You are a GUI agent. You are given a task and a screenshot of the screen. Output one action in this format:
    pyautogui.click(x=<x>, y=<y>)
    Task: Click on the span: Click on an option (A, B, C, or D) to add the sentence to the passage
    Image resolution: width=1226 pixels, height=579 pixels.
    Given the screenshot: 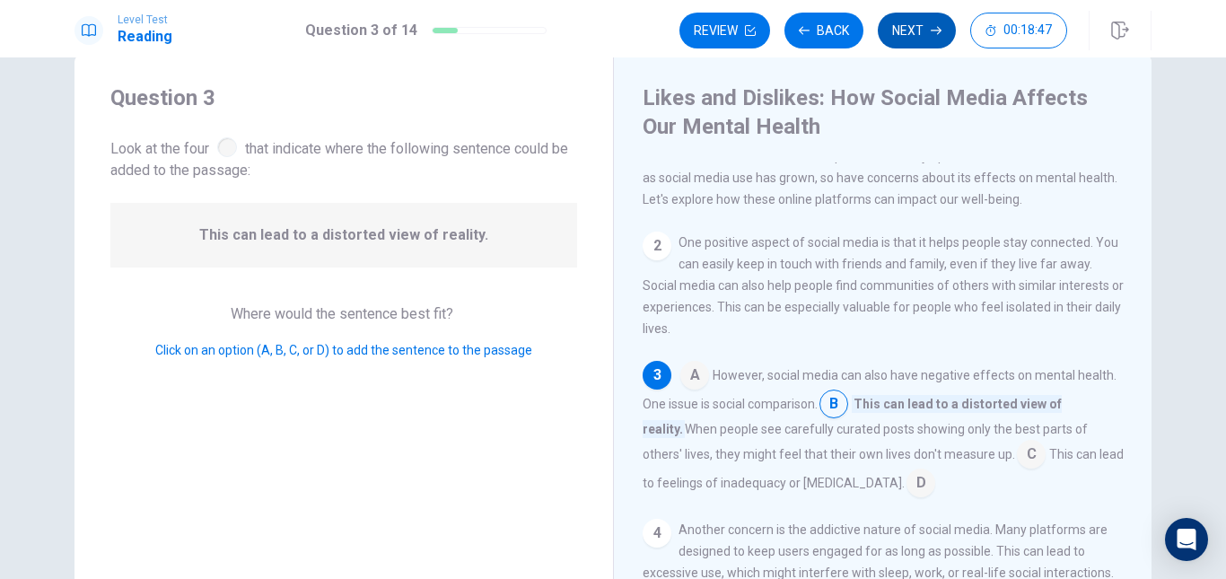 What is the action you would take?
    pyautogui.click(x=344, y=350)
    